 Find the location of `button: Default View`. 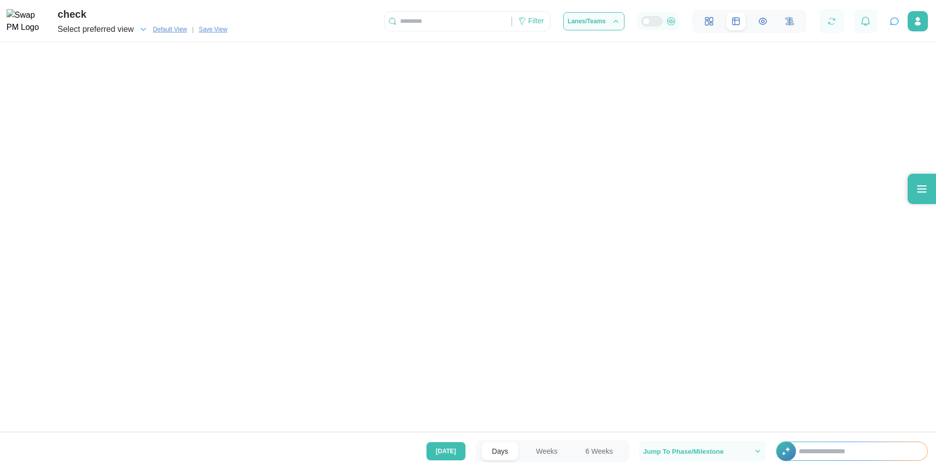

button: Default View is located at coordinates (170, 29).